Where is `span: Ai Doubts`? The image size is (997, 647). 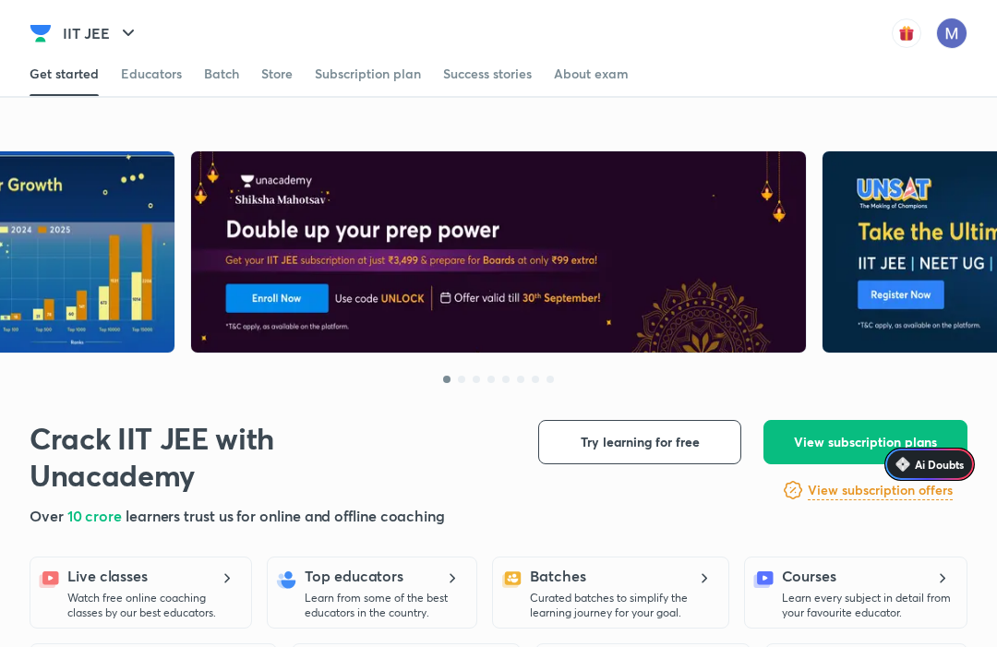
span: Ai Doubts is located at coordinates (939, 465).